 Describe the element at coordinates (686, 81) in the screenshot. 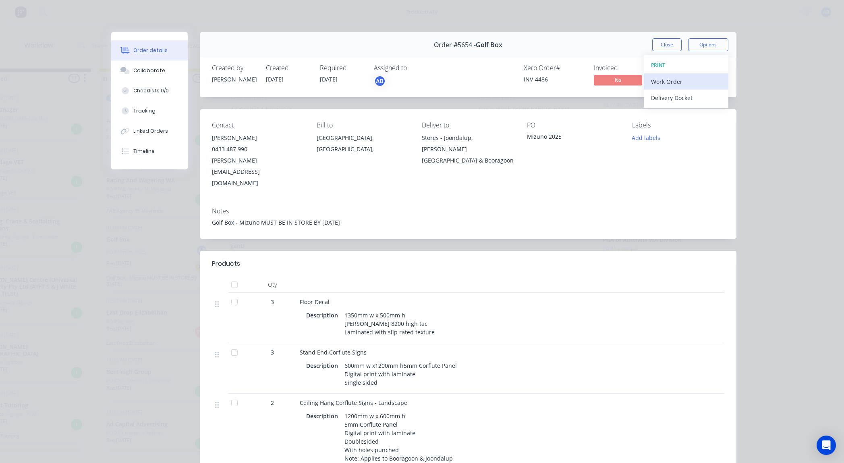

I see `div: Work Order` at that location.